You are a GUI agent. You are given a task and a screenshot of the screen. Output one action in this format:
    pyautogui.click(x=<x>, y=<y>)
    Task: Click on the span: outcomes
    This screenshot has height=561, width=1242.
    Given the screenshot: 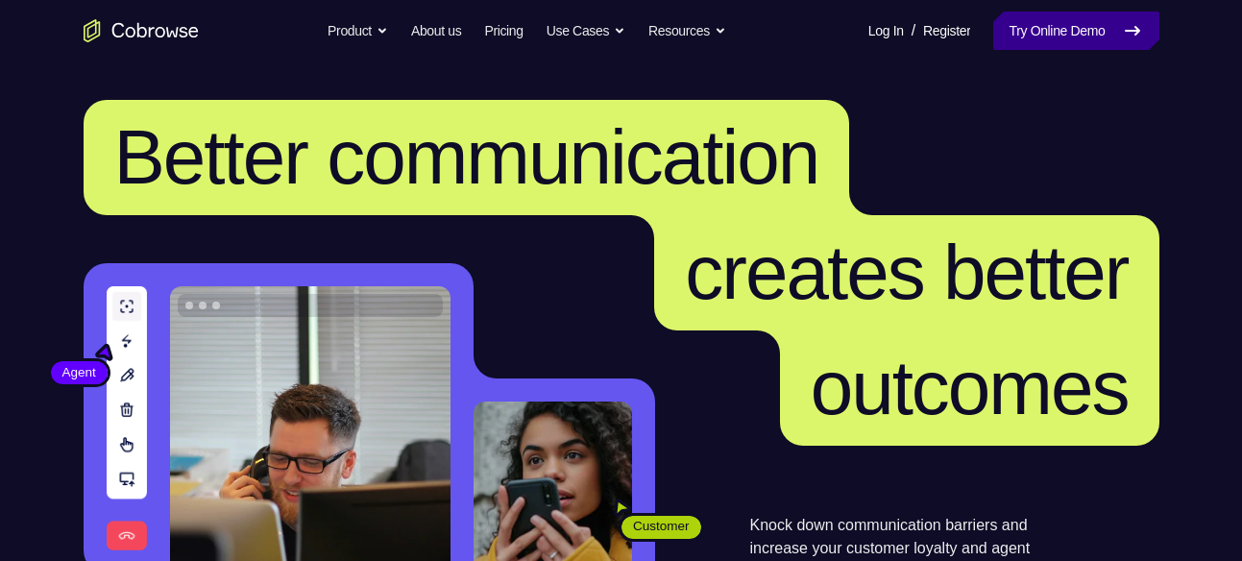 What is the action you would take?
    pyautogui.click(x=969, y=387)
    